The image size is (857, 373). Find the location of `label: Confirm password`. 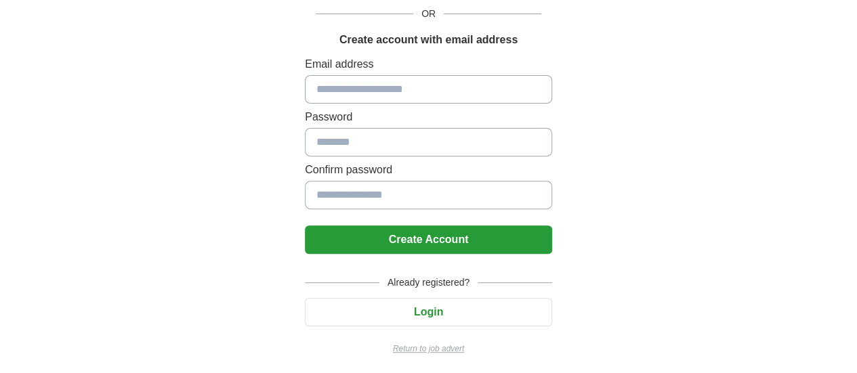

label: Confirm password is located at coordinates (428, 170).